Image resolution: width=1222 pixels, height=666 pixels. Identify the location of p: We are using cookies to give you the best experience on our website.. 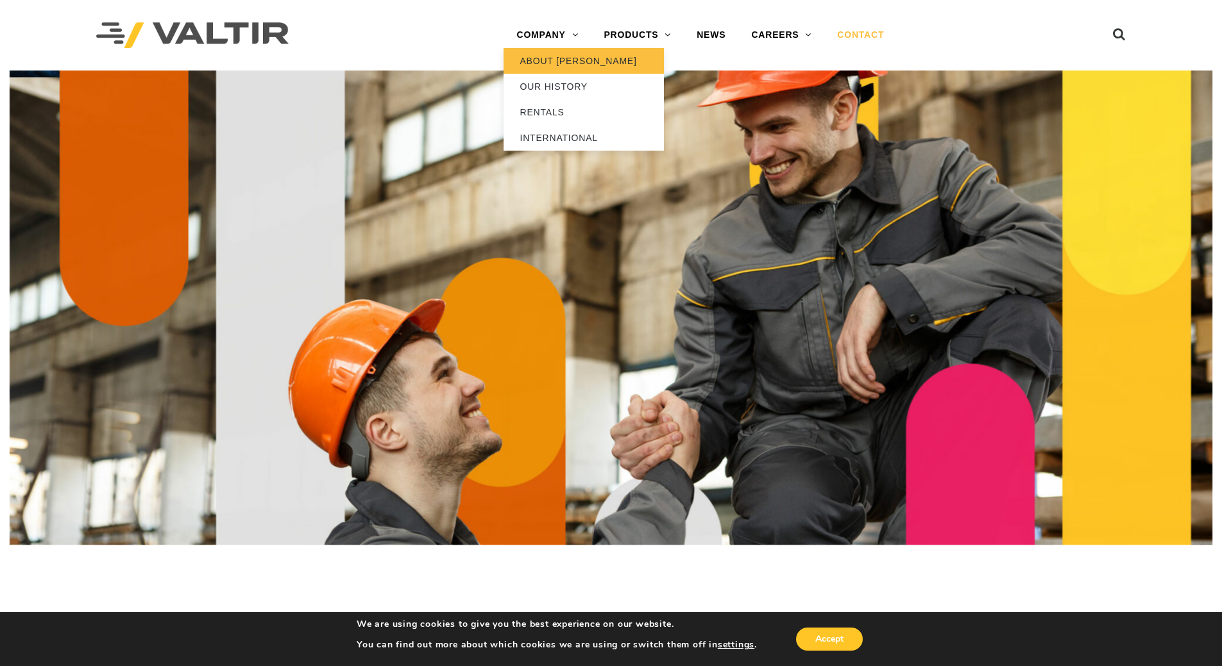
(557, 625).